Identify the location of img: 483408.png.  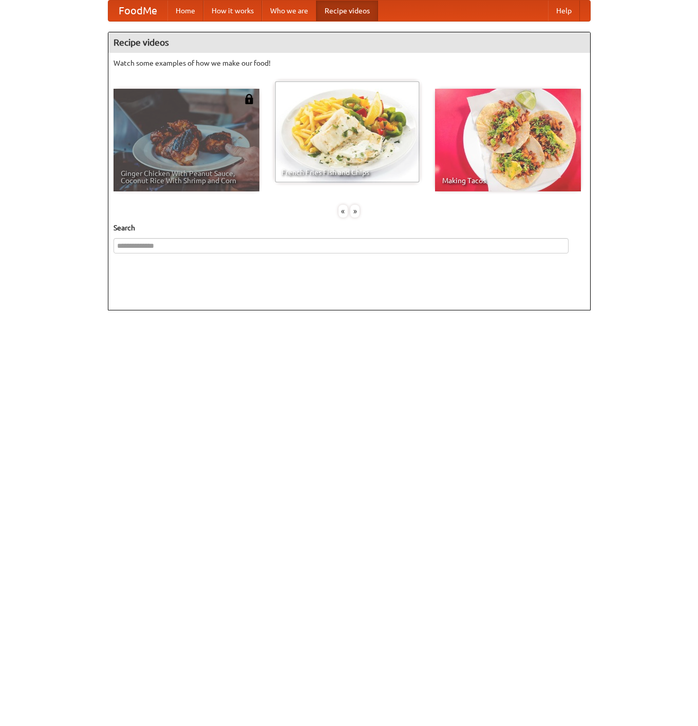
(249, 99).